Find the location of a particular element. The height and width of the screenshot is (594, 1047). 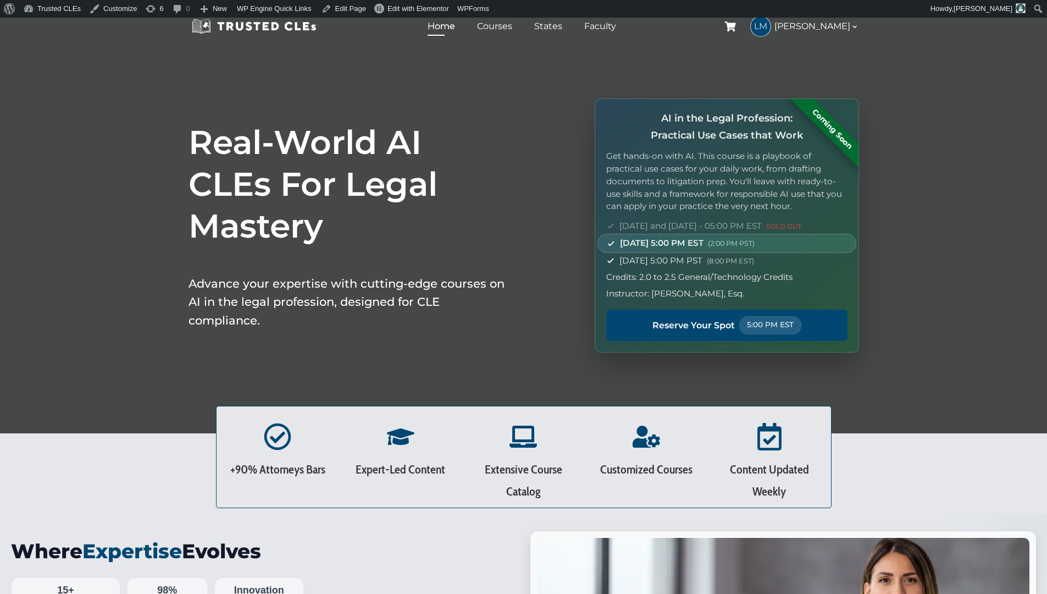

span: Expertise is located at coordinates (132, 551).